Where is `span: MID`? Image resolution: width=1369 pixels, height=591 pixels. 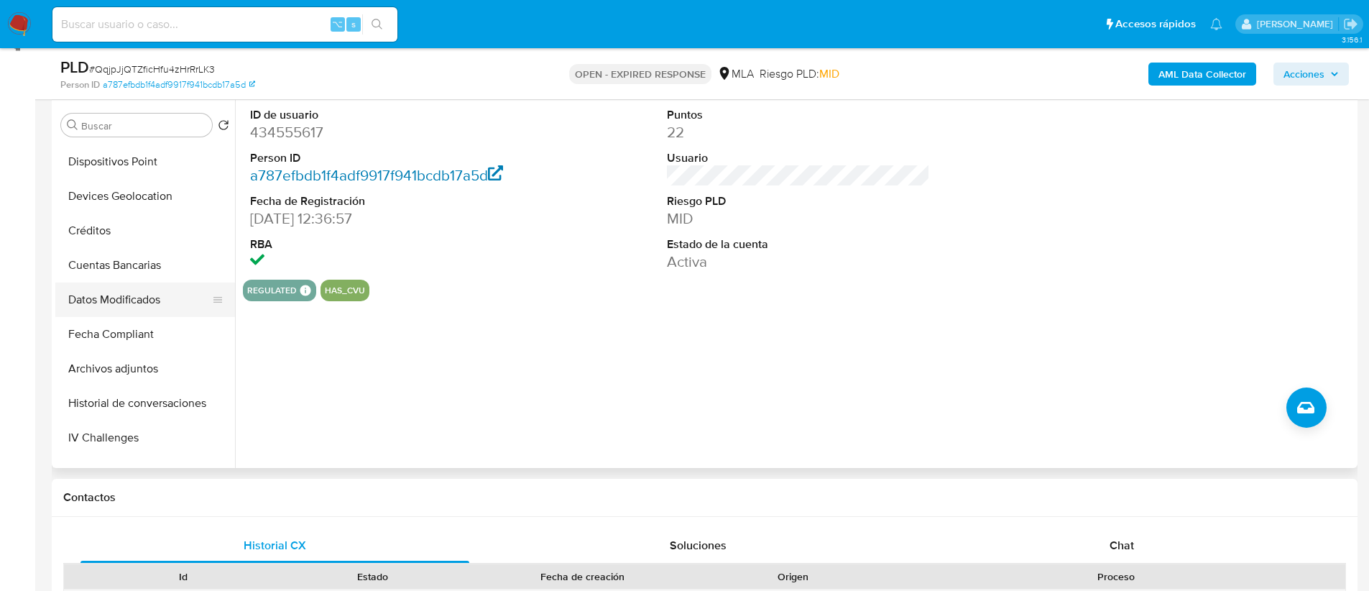 span: MID is located at coordinates (829, 73).